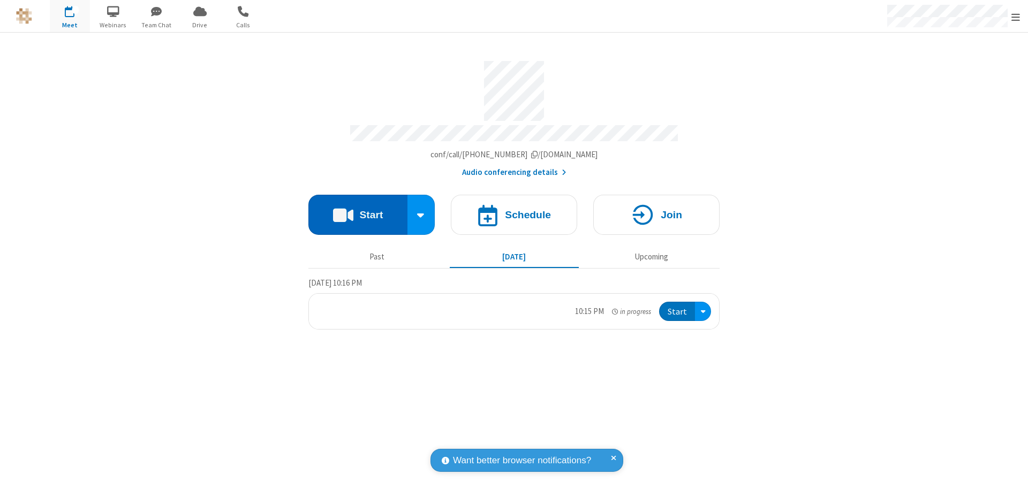 The width and height of the screenshot is (1028, 490). I want to click on span: Webinars, so click(113, 25).